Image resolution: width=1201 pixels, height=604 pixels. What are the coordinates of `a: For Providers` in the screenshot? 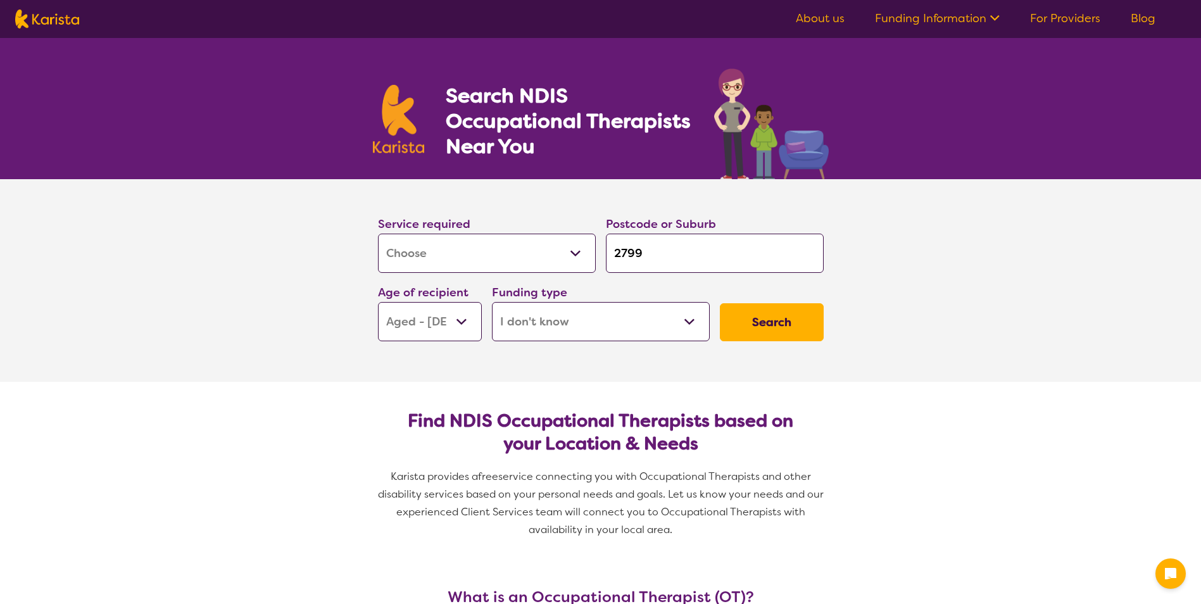 It's located at (1065, 18).